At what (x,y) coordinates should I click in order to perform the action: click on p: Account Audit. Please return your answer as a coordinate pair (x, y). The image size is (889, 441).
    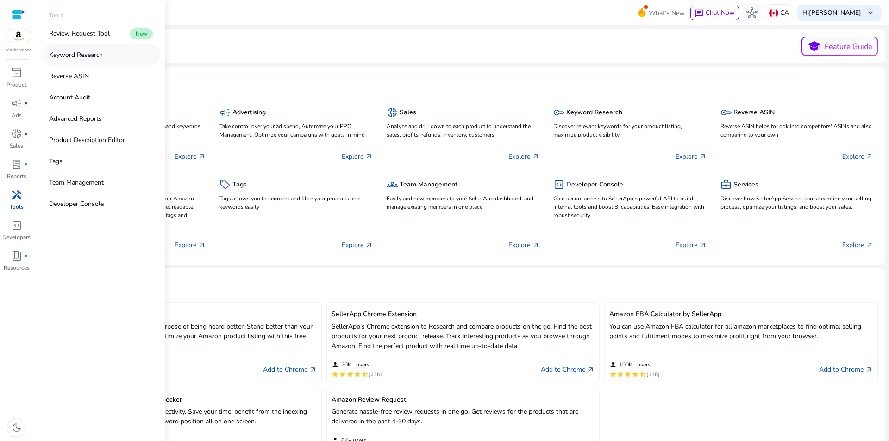
    Looking at the image, I should click on (69, 97).